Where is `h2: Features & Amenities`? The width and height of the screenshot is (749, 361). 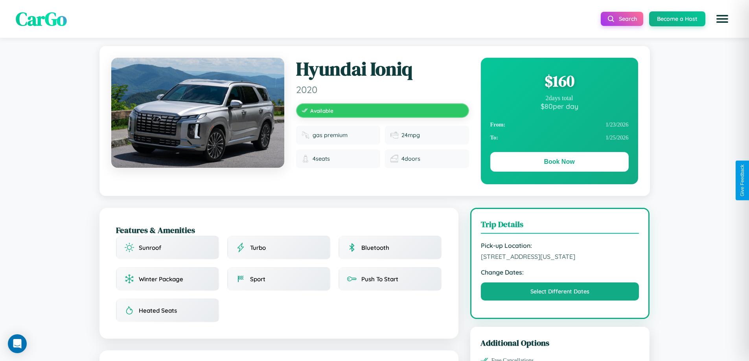
h2: Features & Amenities is located at coordinates (279, 230).